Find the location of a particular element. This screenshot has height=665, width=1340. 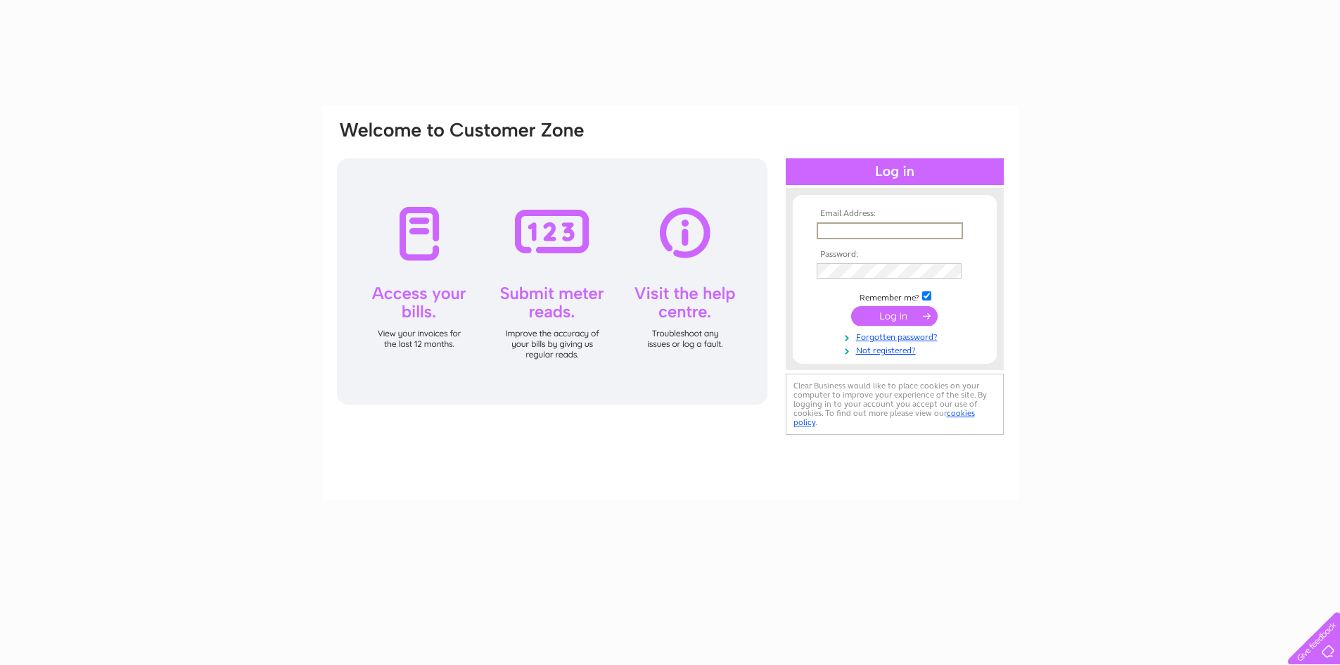

a: Forgotten password? is located at coordinates (896, 336).